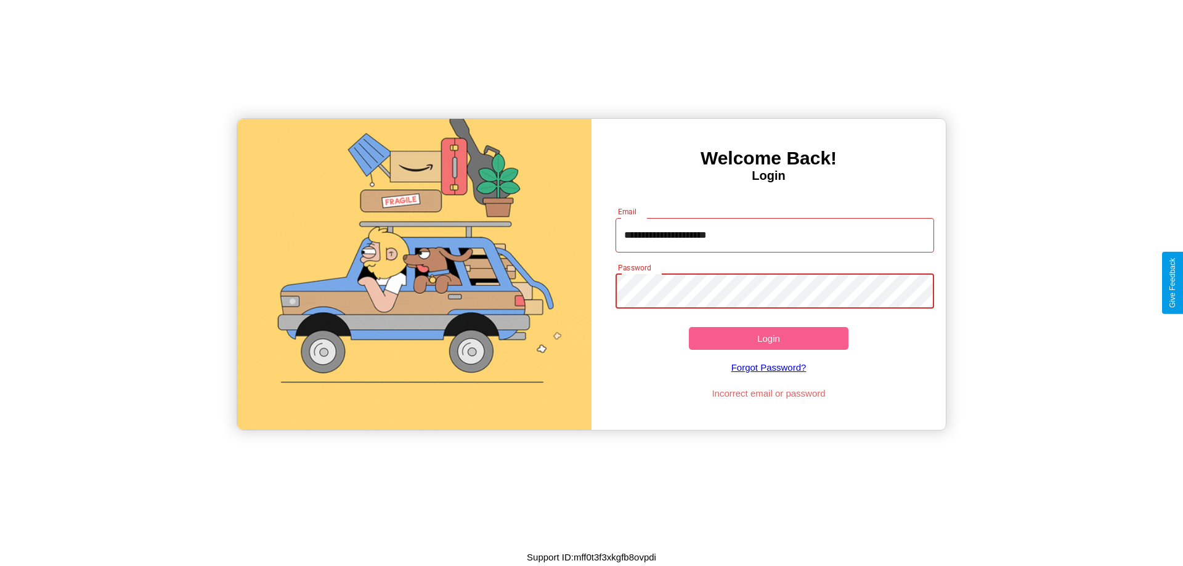  Describe the element at coordinates (634, 267) in the screenshot. I see `label: Password` at that location.